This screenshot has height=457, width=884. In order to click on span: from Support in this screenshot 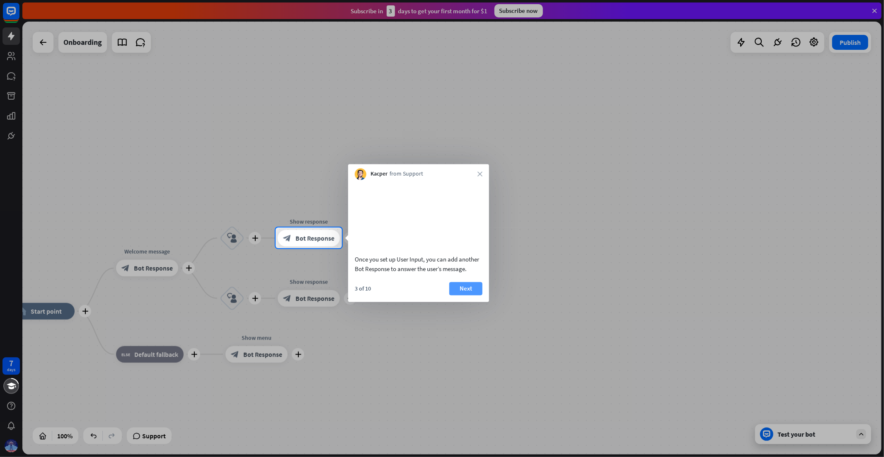, I will do `click(406, 174)`.